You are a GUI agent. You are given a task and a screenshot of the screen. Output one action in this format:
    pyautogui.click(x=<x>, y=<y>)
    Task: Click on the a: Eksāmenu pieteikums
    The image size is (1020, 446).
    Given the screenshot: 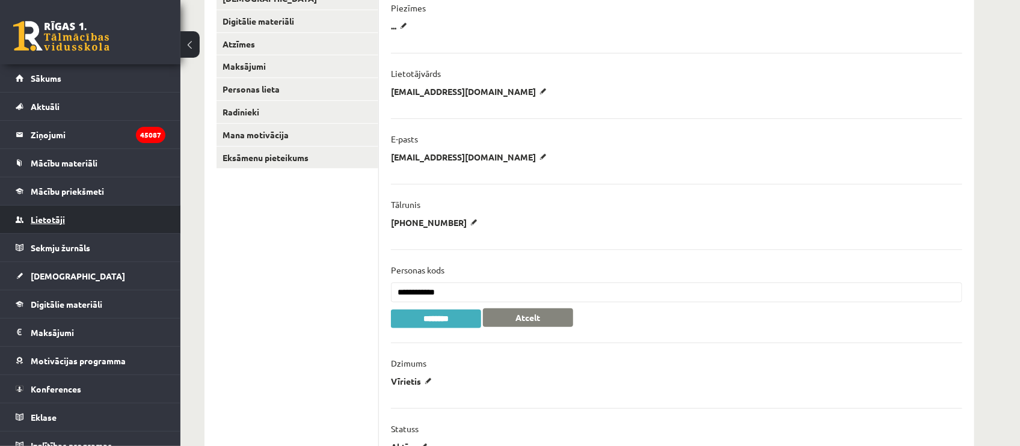 What is the action you would take?
    pyautogui.click(x=297, y=158)
    